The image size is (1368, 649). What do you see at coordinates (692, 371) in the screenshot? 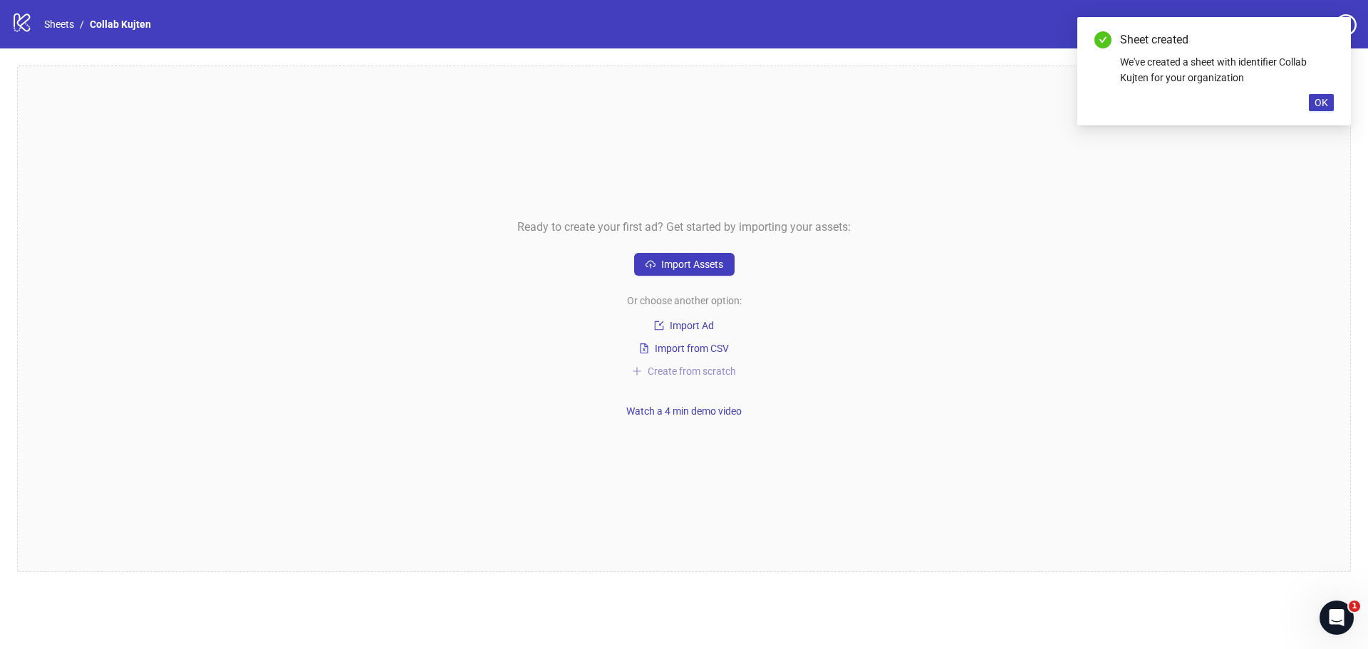
I see `span: Create from scratch` at bounding box center [692, 371].